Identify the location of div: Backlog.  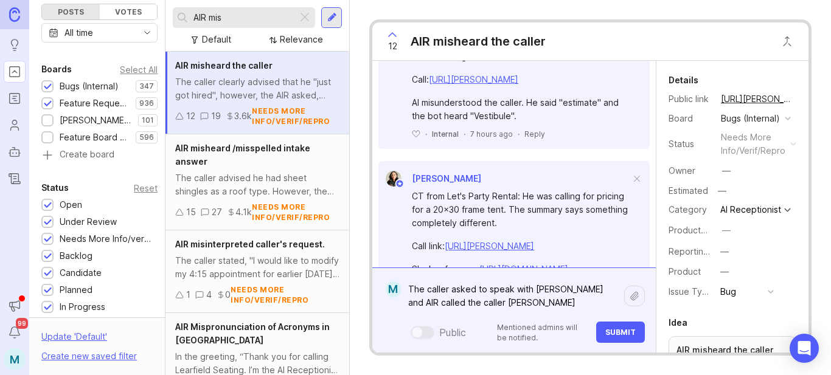
(76, 256).